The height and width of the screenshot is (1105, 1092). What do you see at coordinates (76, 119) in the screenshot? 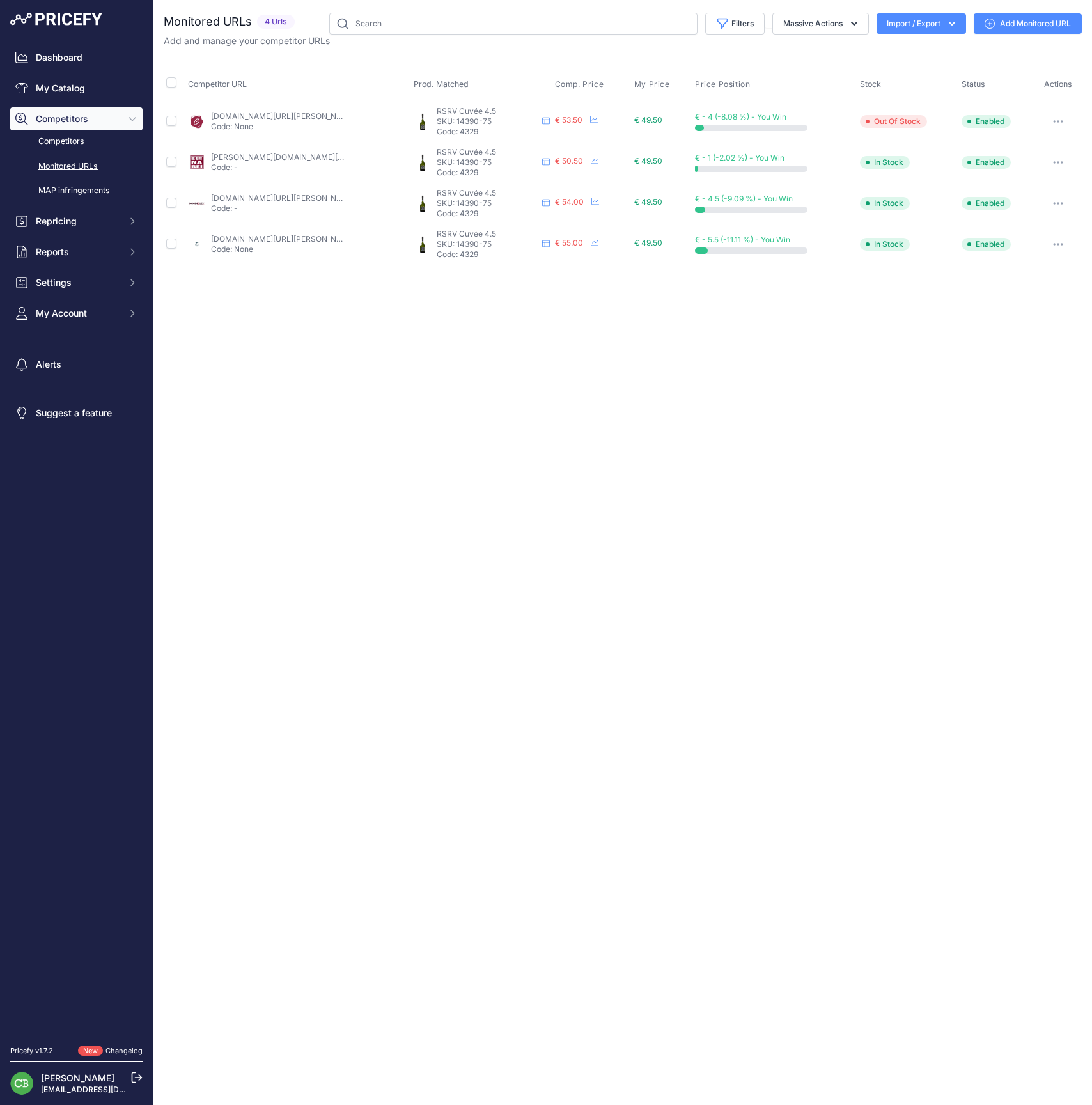
I see `button: Competitors` at bounding box center [76, 119].